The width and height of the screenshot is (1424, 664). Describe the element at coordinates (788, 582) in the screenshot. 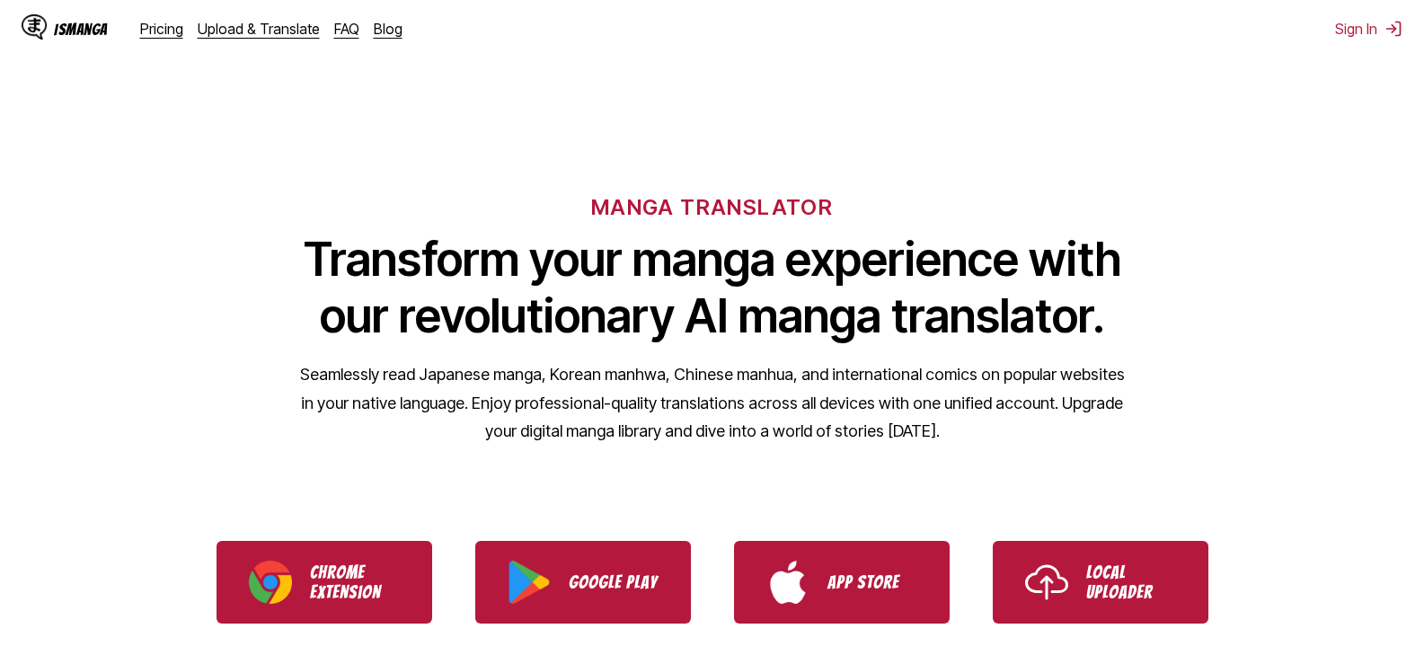

I see `img: App Store logo` at that location.